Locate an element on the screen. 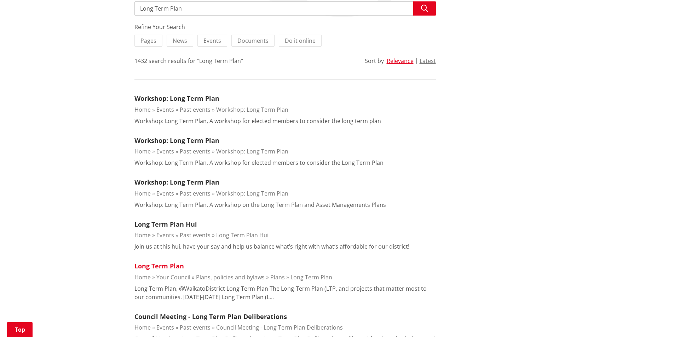  p: Workshop: Long Term Plan, A workshop for elected members to consider the long term plan is located at coordinates (257, 121).